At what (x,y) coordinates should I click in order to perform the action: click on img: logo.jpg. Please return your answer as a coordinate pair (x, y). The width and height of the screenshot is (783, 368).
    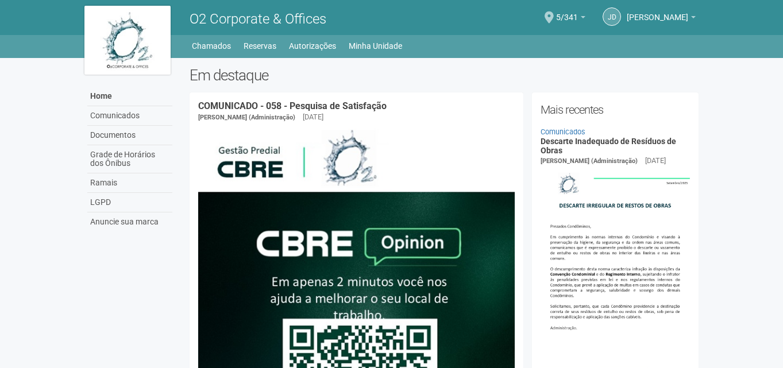
    Looking at the image, I should click on (128, 40).